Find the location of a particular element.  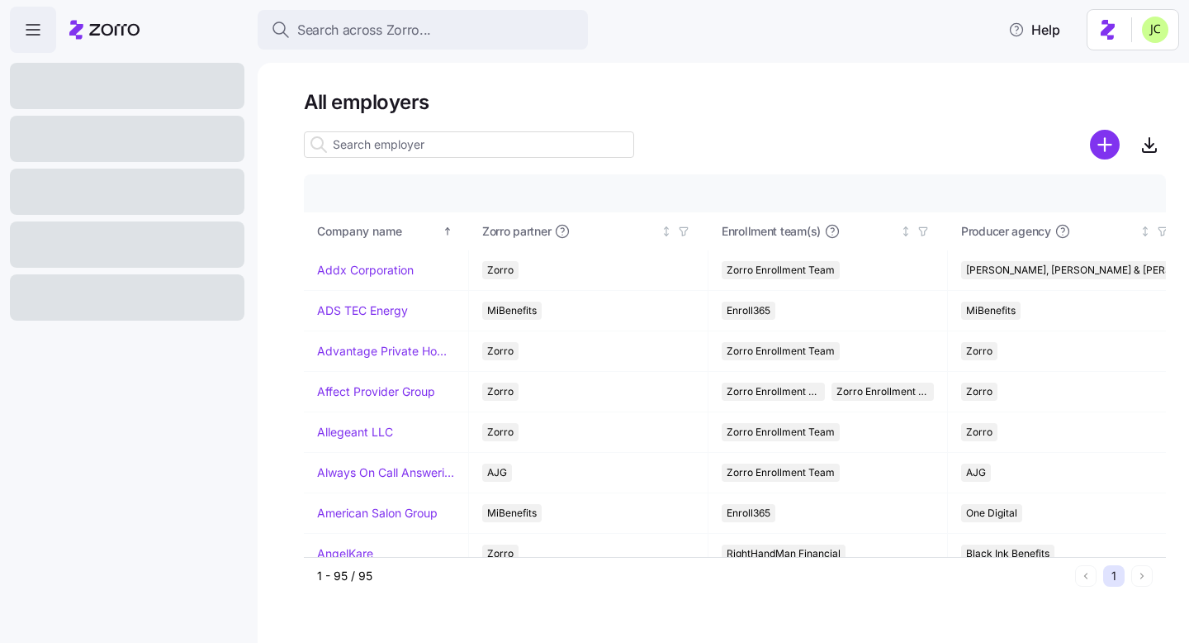

th: Zorro partnerNot sorted is located at coordinates (589, 231).